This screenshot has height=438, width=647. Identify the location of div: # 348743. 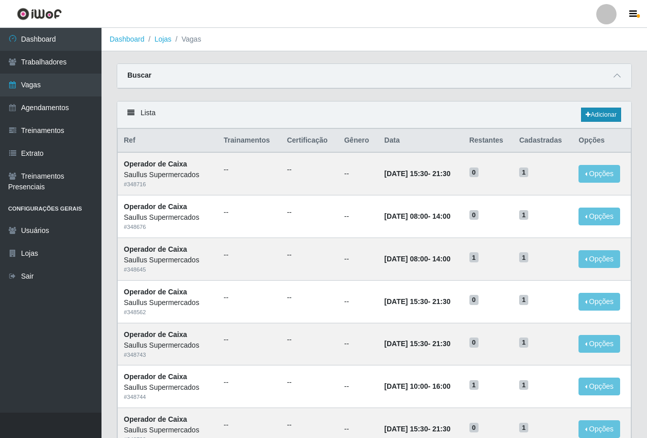
(167, 355).